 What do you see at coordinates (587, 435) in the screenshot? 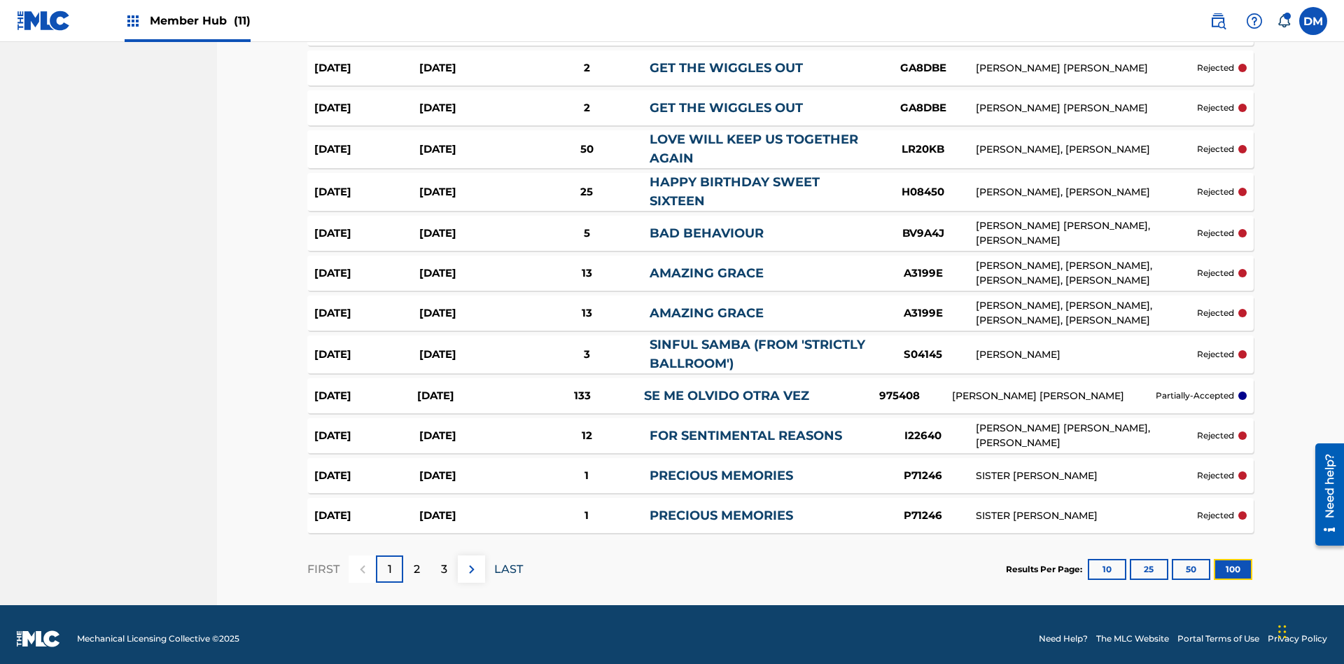
I see `div: 12` at bounding box center [587, 435].